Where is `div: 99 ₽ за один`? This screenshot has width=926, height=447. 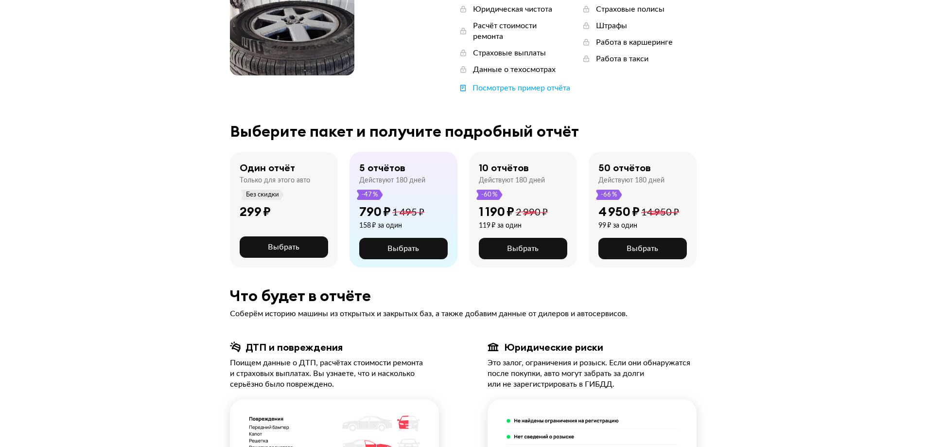
div: 99 ₽ за один is located at coordinates (639, 226).